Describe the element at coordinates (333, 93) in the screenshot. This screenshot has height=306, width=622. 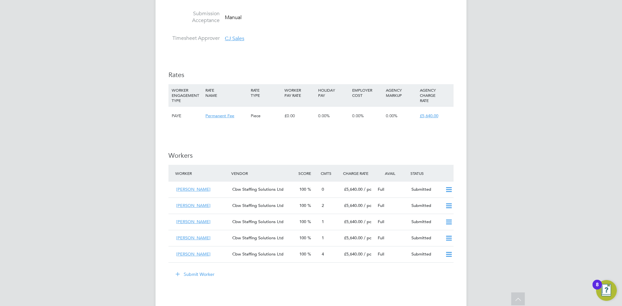
I see `div: HOLIDAY PAY` at that location.